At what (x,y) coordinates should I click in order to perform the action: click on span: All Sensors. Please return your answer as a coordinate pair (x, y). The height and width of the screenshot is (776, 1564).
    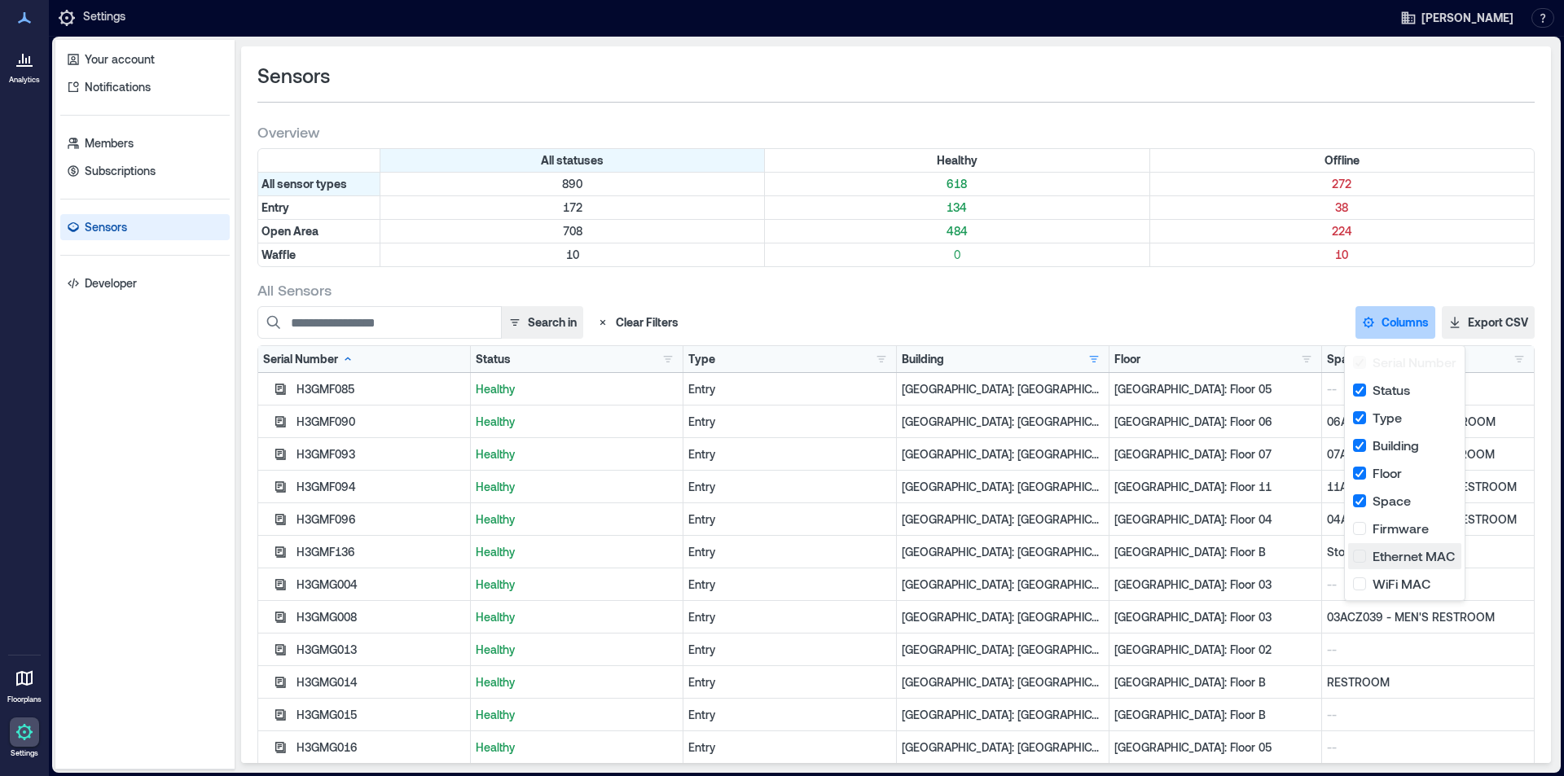
    Looking at the image, I should click on (294, 290).